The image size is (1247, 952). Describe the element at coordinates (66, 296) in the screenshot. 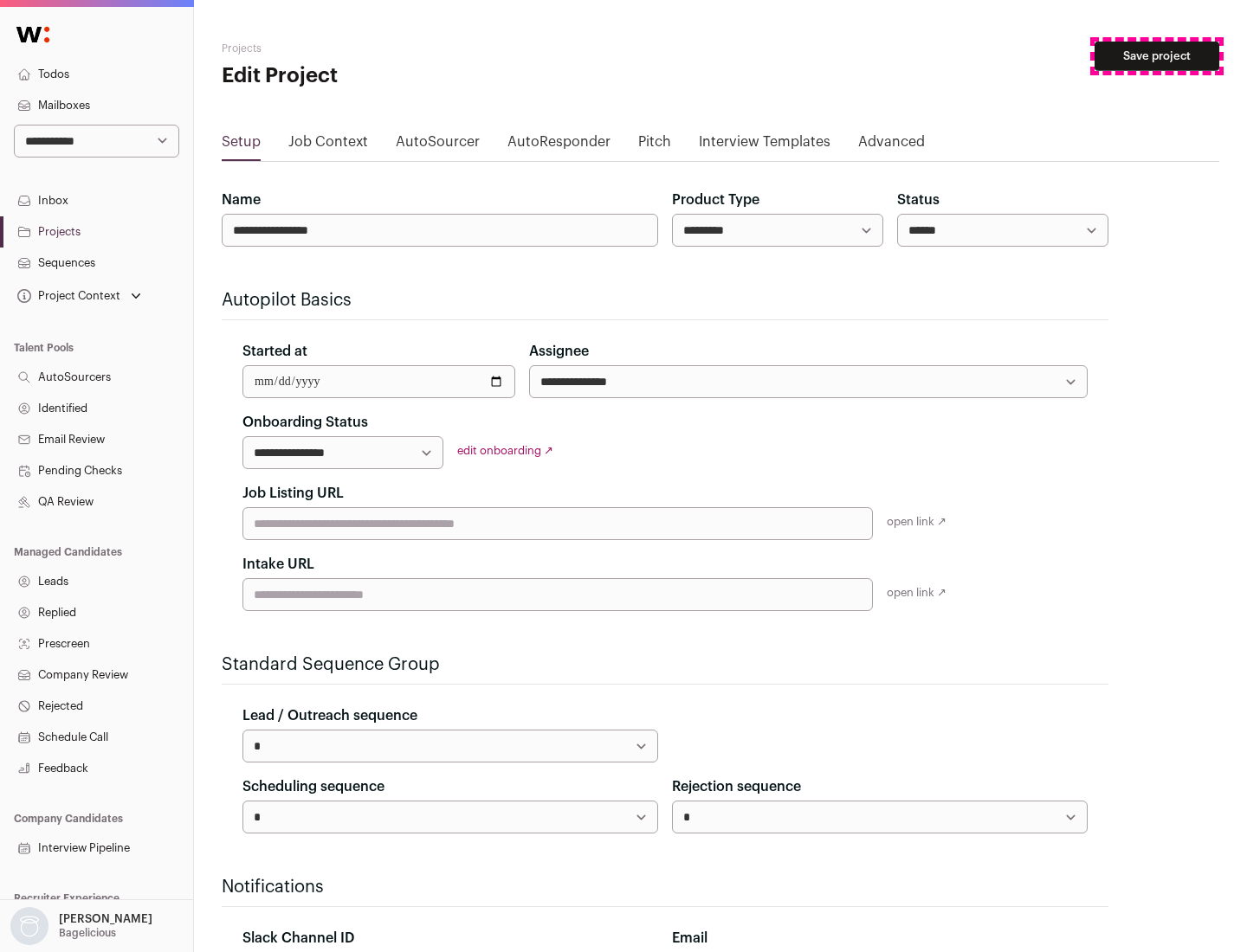

I see `div: Project Context` at that location.